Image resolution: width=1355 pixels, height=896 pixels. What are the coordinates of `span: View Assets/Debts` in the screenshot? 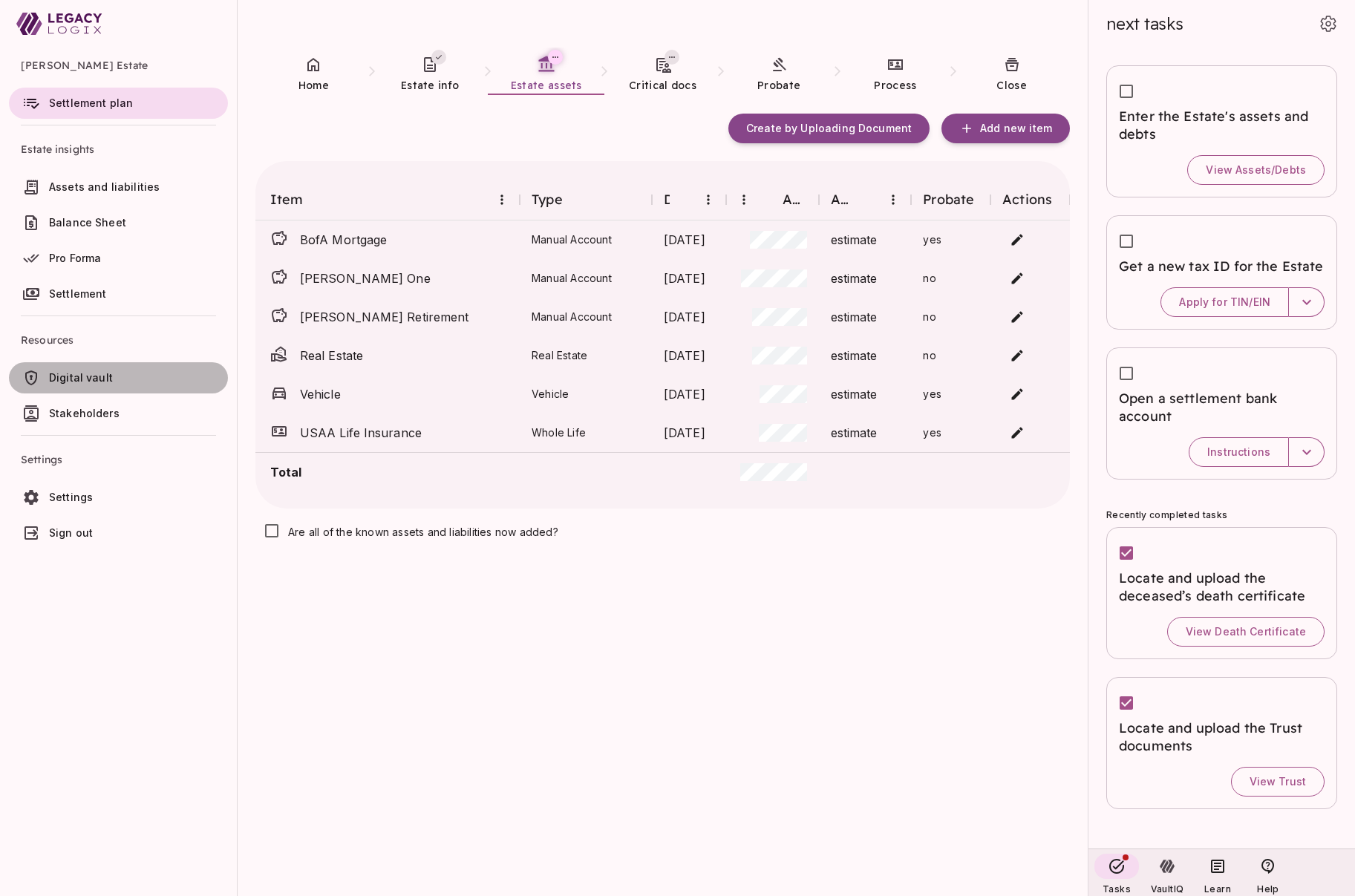 It's located at (1255, 170).